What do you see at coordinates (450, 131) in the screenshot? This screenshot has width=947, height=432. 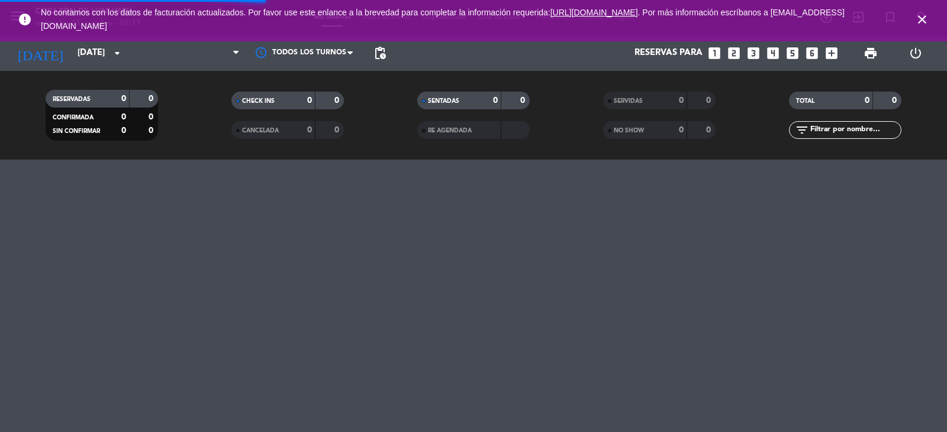 I see `span: RE AGENDADA` at bounding box center [450, 131].